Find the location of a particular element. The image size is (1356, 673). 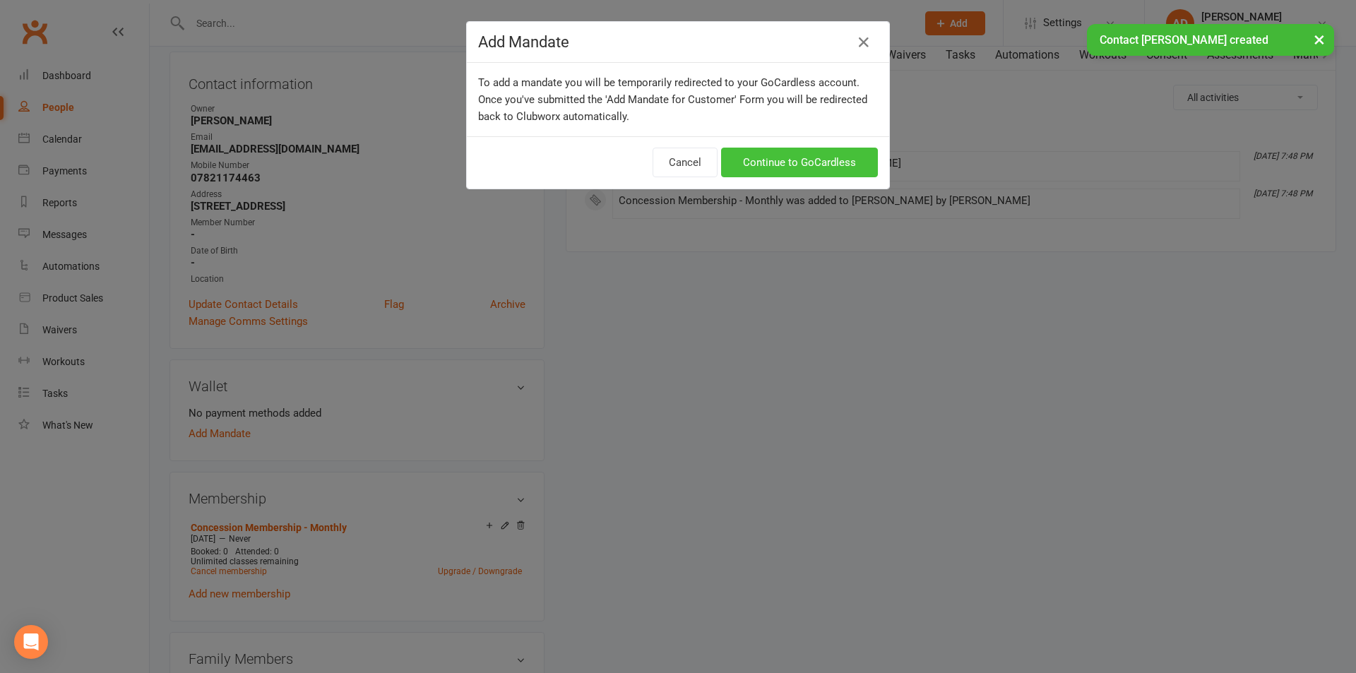

div: To add a mandate you will be temporarily redirected to your GoCardless account. Once you've submi... is located at coordinates (678, 100).